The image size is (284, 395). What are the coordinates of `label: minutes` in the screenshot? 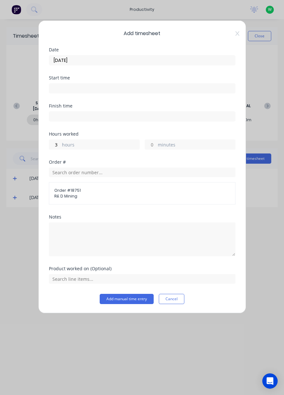 It's located at (196, 145).